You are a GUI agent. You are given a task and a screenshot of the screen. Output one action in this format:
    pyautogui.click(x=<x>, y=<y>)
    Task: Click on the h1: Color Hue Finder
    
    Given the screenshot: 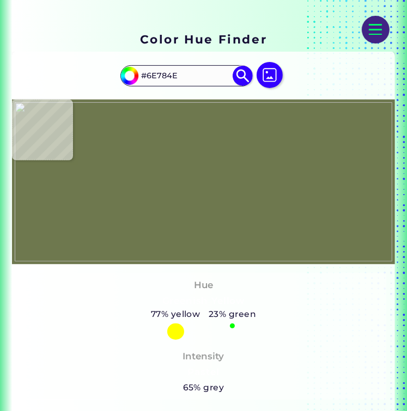 What is the action you would take?
    pyautogui.click(x=203, y=39)
    